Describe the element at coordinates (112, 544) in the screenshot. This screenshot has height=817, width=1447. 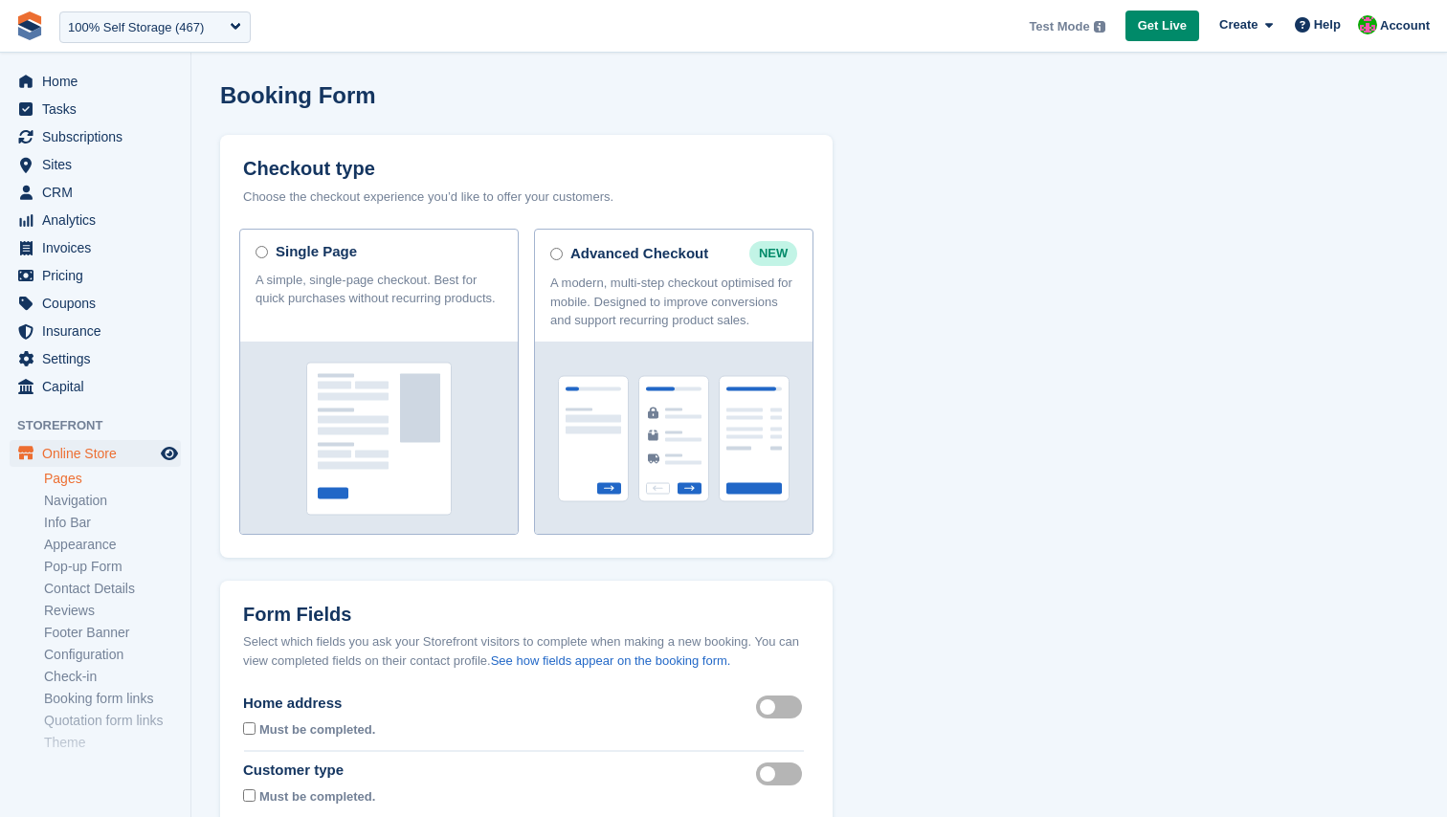
I see `a: Appearance` at that location.